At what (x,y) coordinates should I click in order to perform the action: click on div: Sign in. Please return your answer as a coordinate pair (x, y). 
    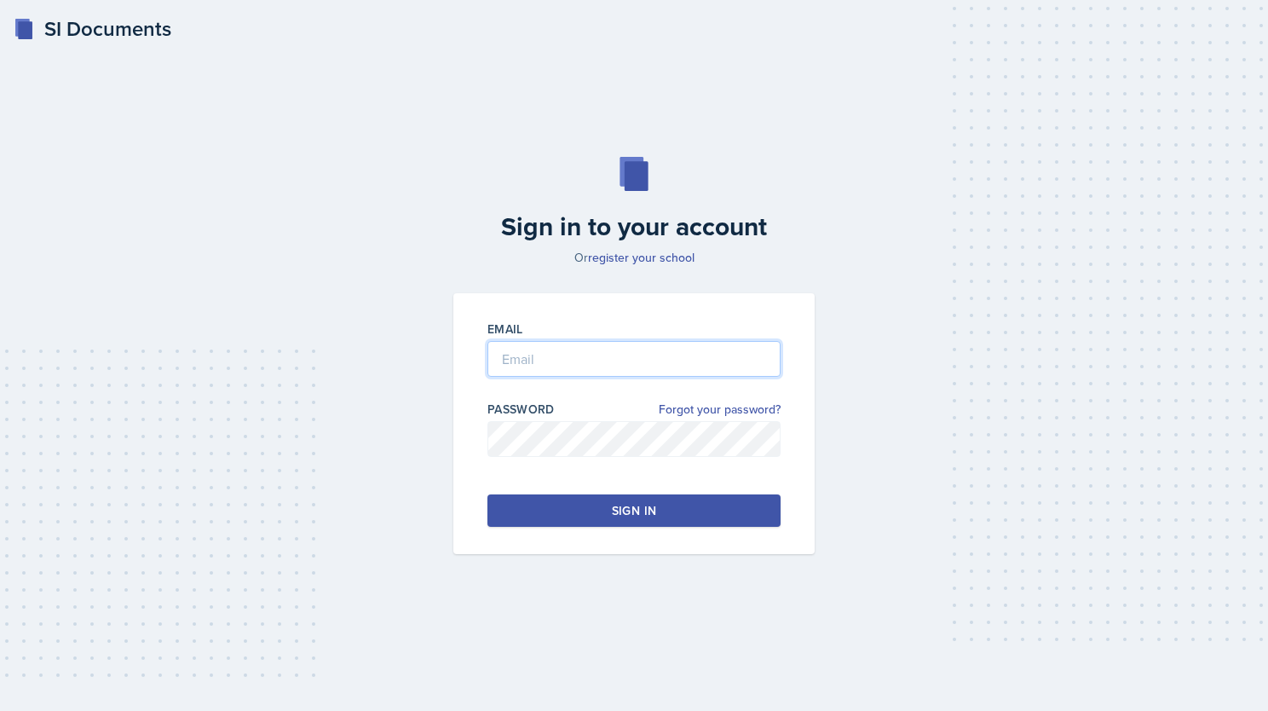
    Looking at the image, I should click on (634, 510).